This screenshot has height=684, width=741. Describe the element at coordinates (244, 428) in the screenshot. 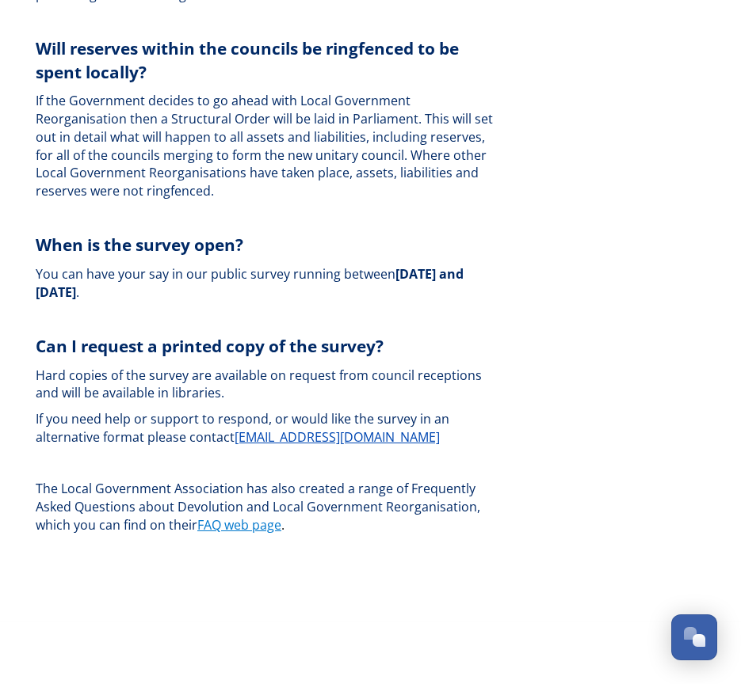

I see `span: If you need help or support to respond, or would like the survey in an alternative format please ...` at that location.